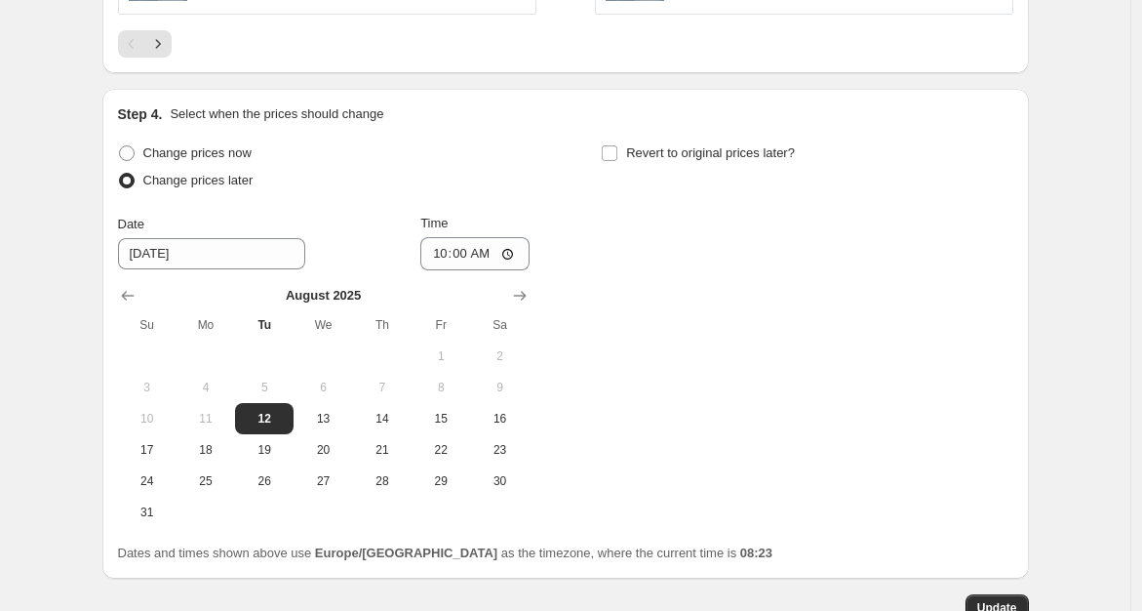 The width and height of the screenshot is (1142, 611). What do you see at coordinates (131, 223) in the screenshot?
I see `span: Date` at bounding box center [131, 223].